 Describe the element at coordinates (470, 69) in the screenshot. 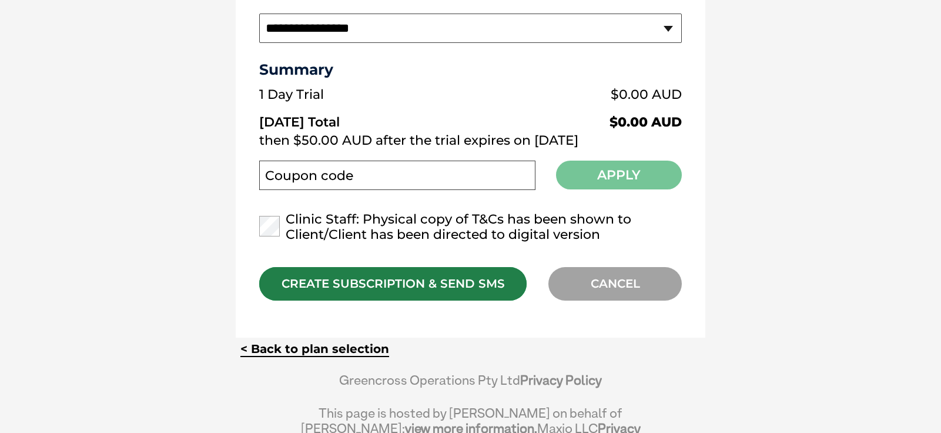

I see `h3: Summary` at that location.